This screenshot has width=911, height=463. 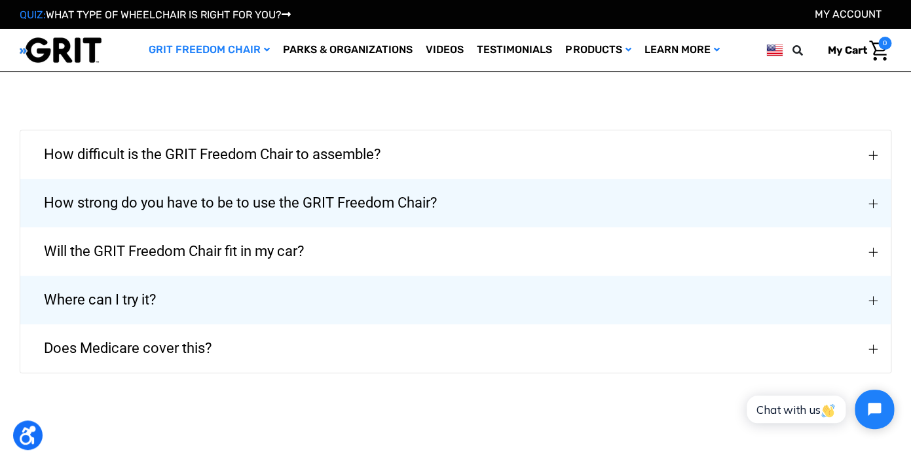 What do you see at coordinates (681, 50) in the screenshot?
I see `a: Learn More` at bounding box center [681, 50].